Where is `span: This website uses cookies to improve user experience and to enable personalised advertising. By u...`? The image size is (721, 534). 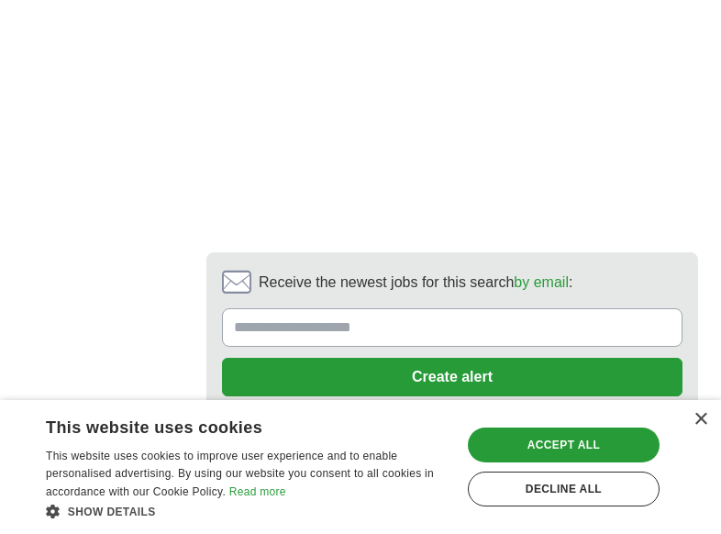 span: This website uses cookies to improve user experience and to enable personalised advertising. By u... is located at coordinates (239, 474).